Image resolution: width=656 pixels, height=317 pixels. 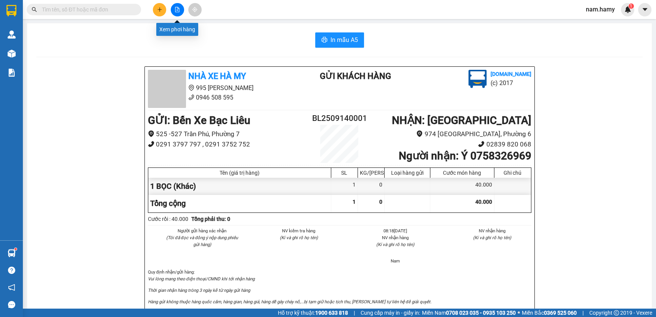 What do you see at coordinates (560, 312) in the screenshot?
I see `strong: 0369 525 060` at bounding box center [560, 312].